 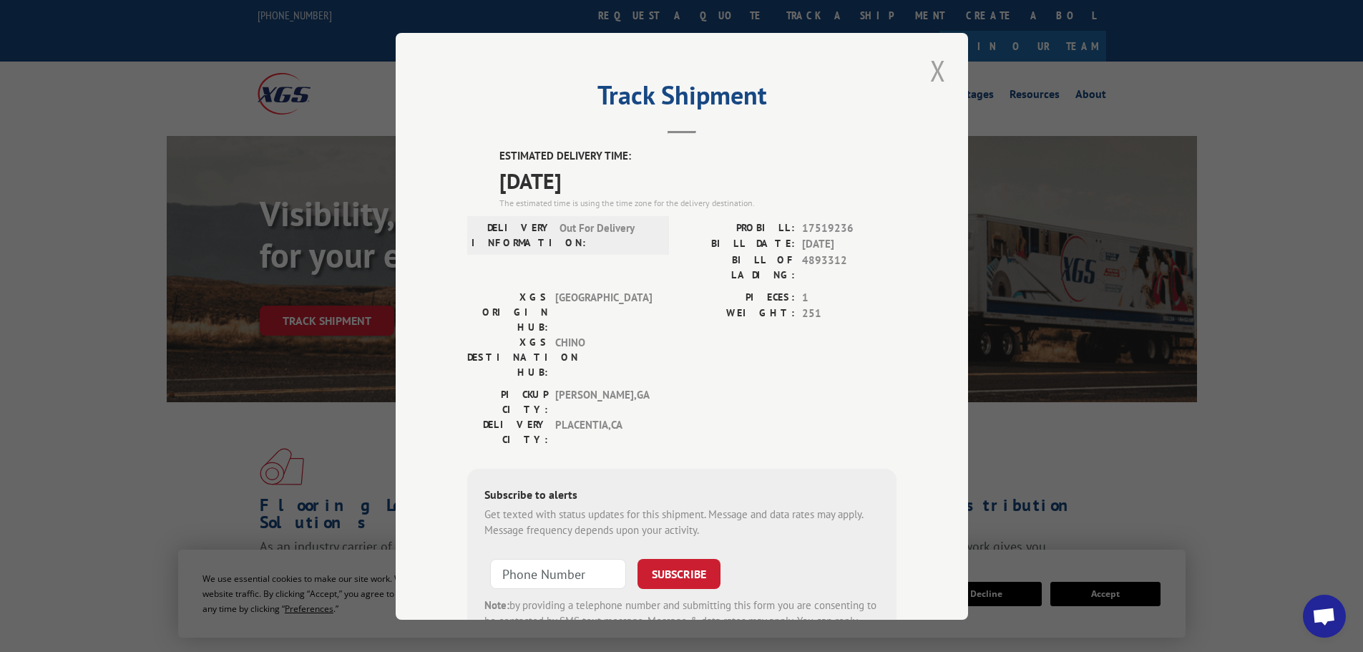 What do you see at coordinates (682, 621) in the screenshot?
I see `div: by providing a telephone number and submitting this form you are consenting to be contacted by SM...` at bounding box center [682, 621].